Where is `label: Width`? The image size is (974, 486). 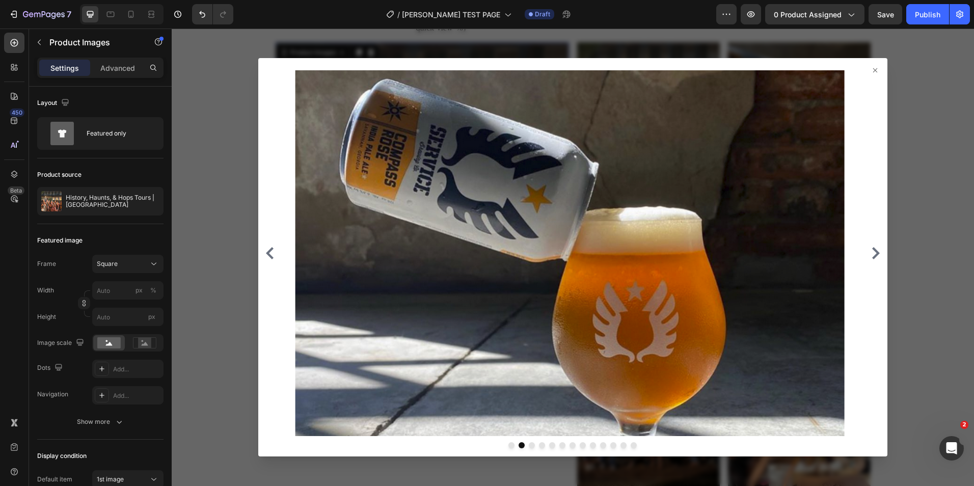 label: Width is located at coordinates (45, 290).